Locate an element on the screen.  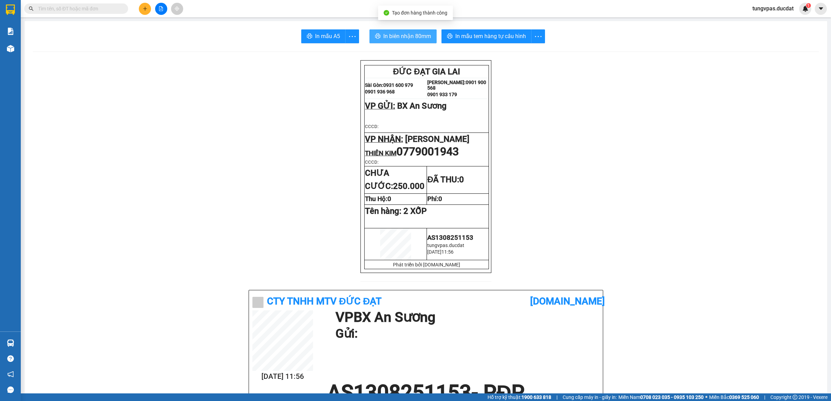
span: In mẫu A5 is located at coordinates (328, 36).